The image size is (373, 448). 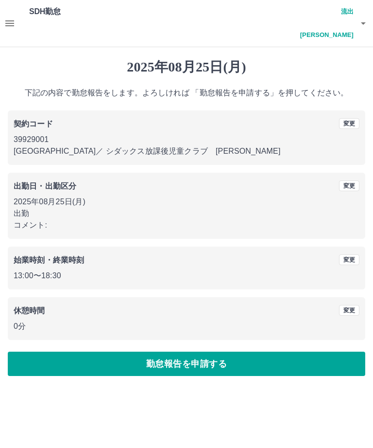 What do you see at coordinates (45, 186) in the screenshot?
I see `b: 出勤日・出勤区分` at bounding box center [45, 186].